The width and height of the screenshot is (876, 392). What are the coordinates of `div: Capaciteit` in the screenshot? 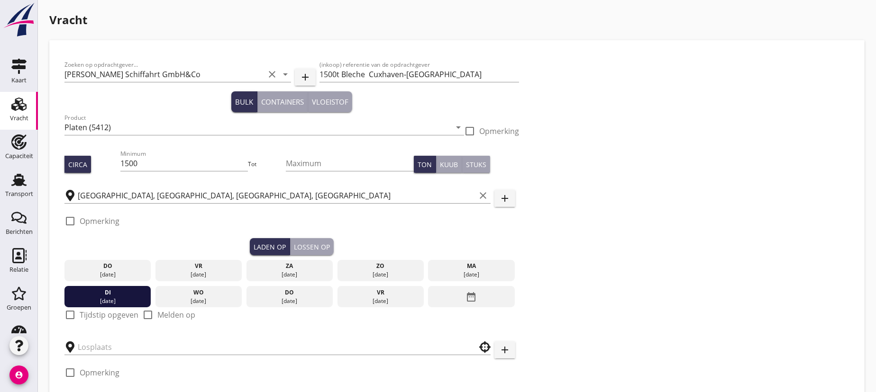 It's located at (19, 156).